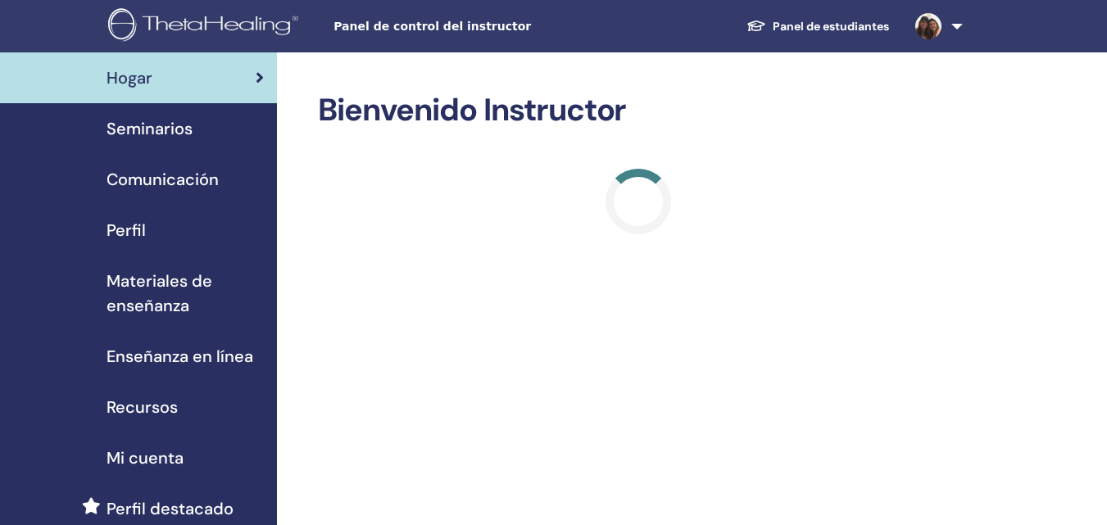 The height and width of the screenshot is (525, 1107). Describe the element at coordinates (818, 26) in the screenshot. I see `a: Panel de estudiantes` at that location.